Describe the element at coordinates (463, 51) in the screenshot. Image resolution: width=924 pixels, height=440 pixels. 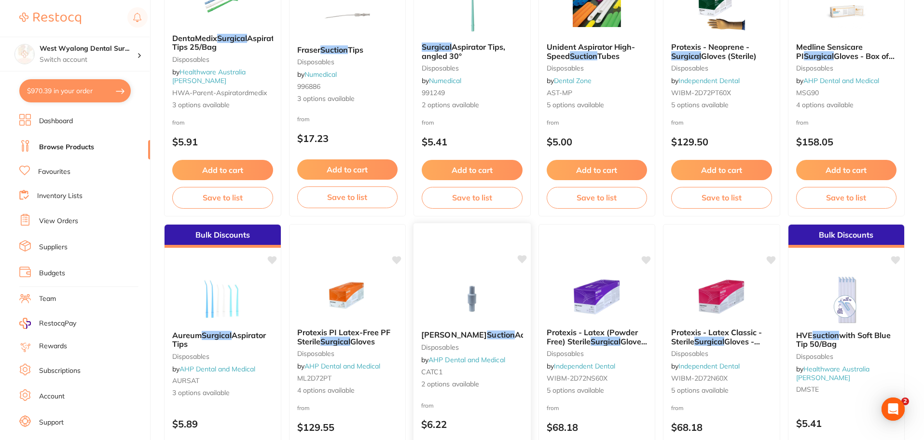
I see `span: Aspirator Tips, angled 30°` at that location.